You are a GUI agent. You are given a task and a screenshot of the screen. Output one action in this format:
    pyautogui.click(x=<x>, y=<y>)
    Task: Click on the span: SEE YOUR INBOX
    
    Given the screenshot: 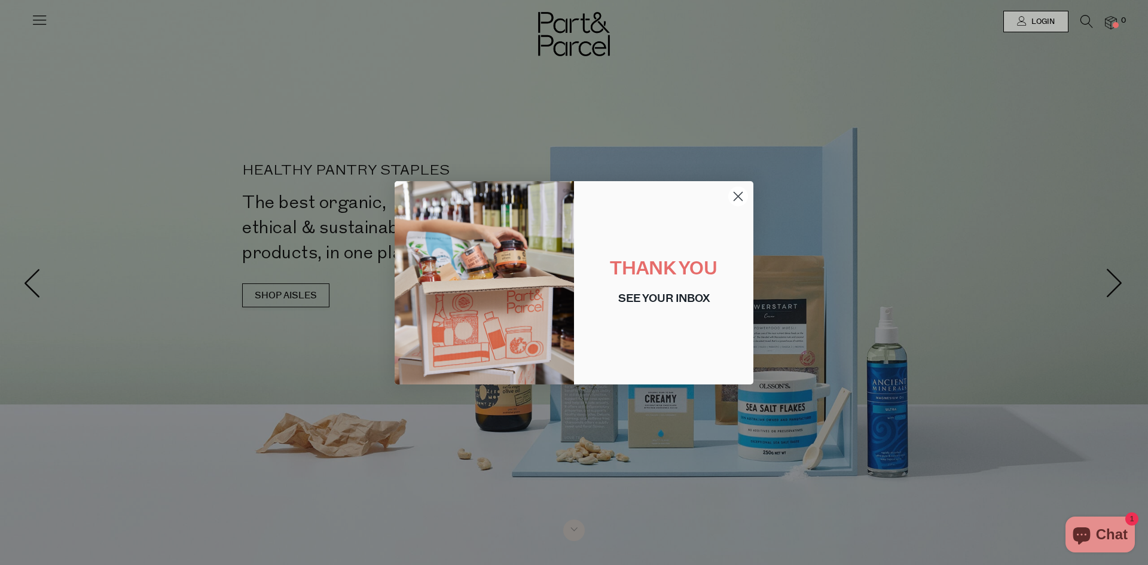 What is the action you would take?
    pyautogui.click(x=664, y=300)
    